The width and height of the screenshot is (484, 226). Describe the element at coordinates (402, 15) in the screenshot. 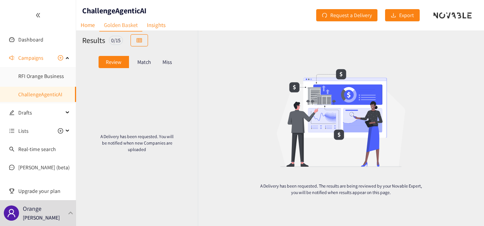

I see `button: downloadExport` at that location.